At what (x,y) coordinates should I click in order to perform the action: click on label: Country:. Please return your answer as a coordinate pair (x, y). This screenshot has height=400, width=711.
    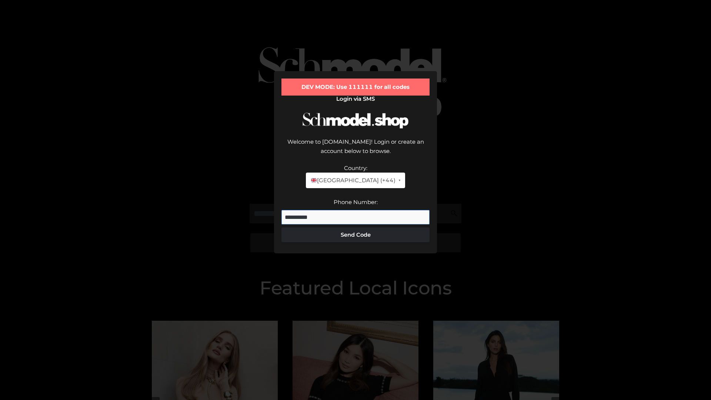
    Looking at the image, I should click on (355, 168).